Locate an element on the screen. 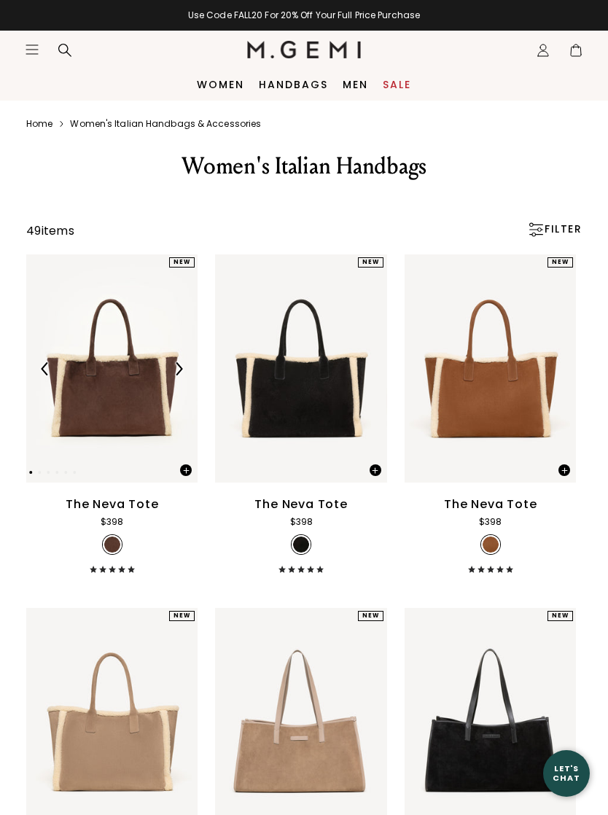 Image resolution: width=608 pixels, height=815 pixels. img: v_7282435555387_SWATCH_50x.jpg is located at coordinates (112, 545).